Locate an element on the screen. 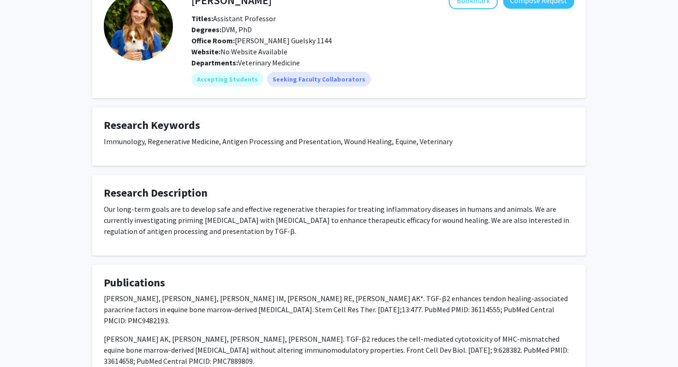  b: Degrees: is located at coordinates (206, 30).